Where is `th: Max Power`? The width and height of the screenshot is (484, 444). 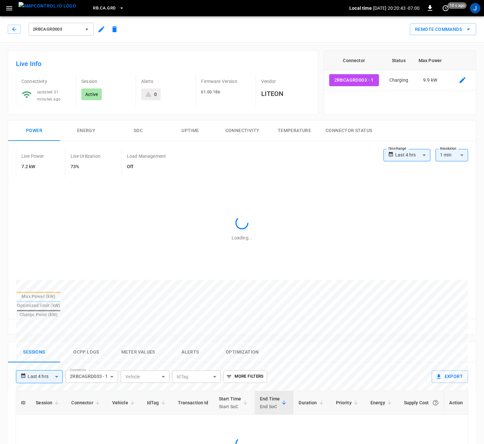
th: Max Power is located at coordinates (430, 61).